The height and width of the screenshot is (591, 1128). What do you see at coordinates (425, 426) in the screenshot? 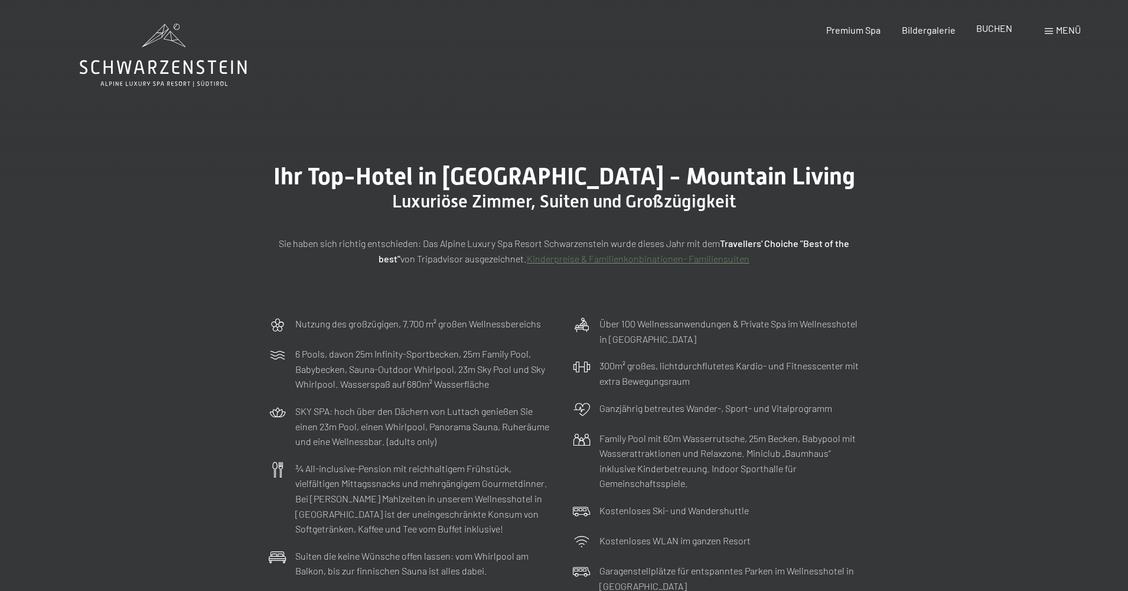
I see `p: SKY SPA: hoch über den Dächern von Luttach genießen Sie einen 23m Pool, einen Whirlpool, Panorama...` at bounding box center [425, 426].